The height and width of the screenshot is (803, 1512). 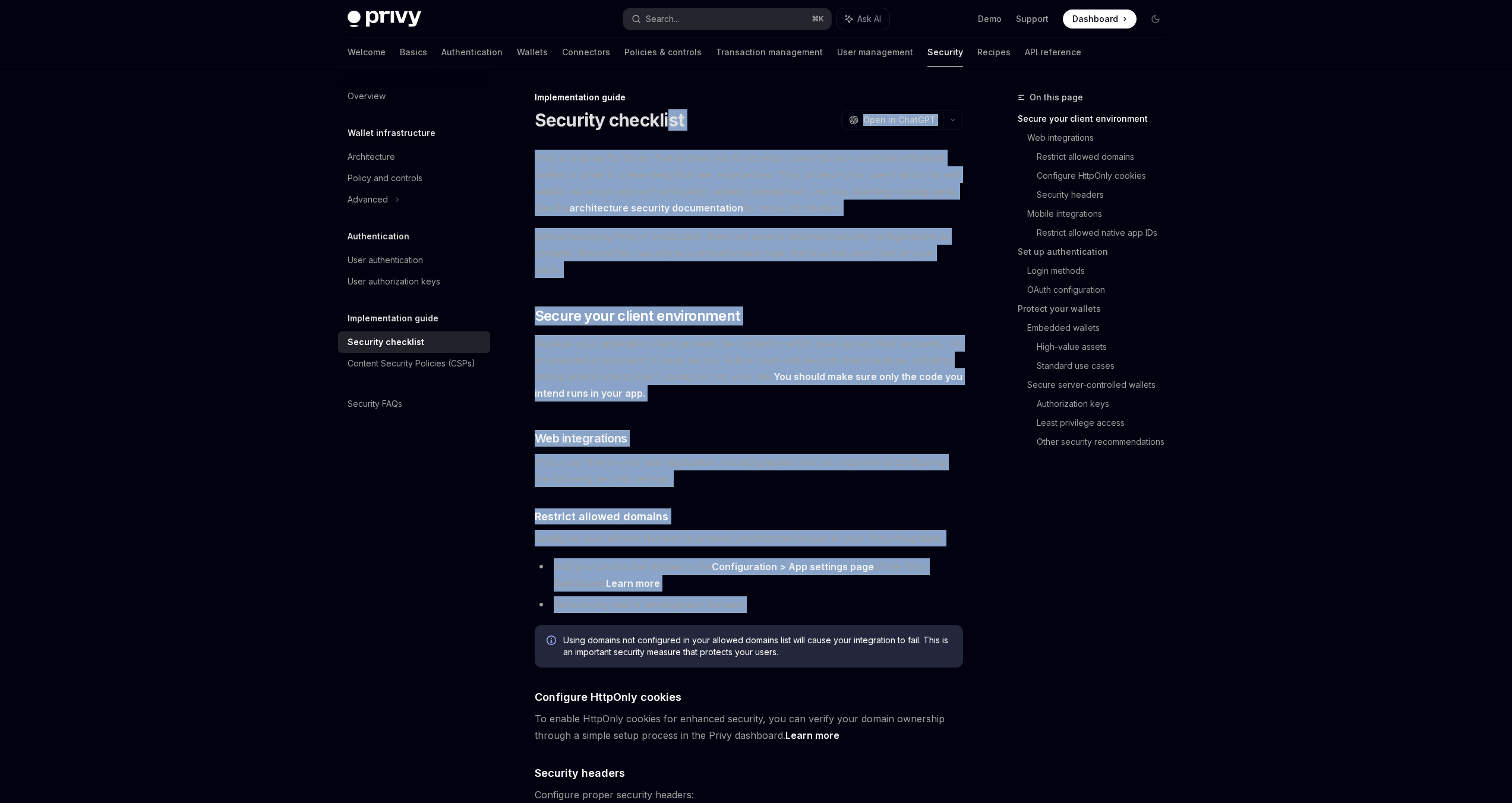 What do you see at coordinates (368, 200) in the screenshot?
I see `div: Advanced` at bounding box center [368, 200].